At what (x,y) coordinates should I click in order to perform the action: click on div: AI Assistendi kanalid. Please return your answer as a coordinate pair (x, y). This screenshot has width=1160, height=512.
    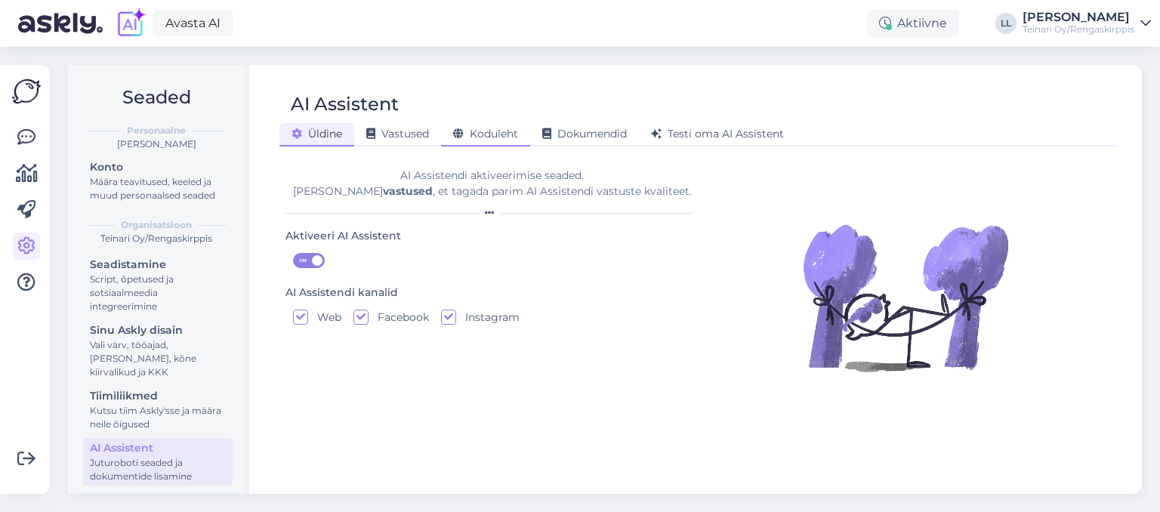
    Looking at the image, I should click on (341, 293).